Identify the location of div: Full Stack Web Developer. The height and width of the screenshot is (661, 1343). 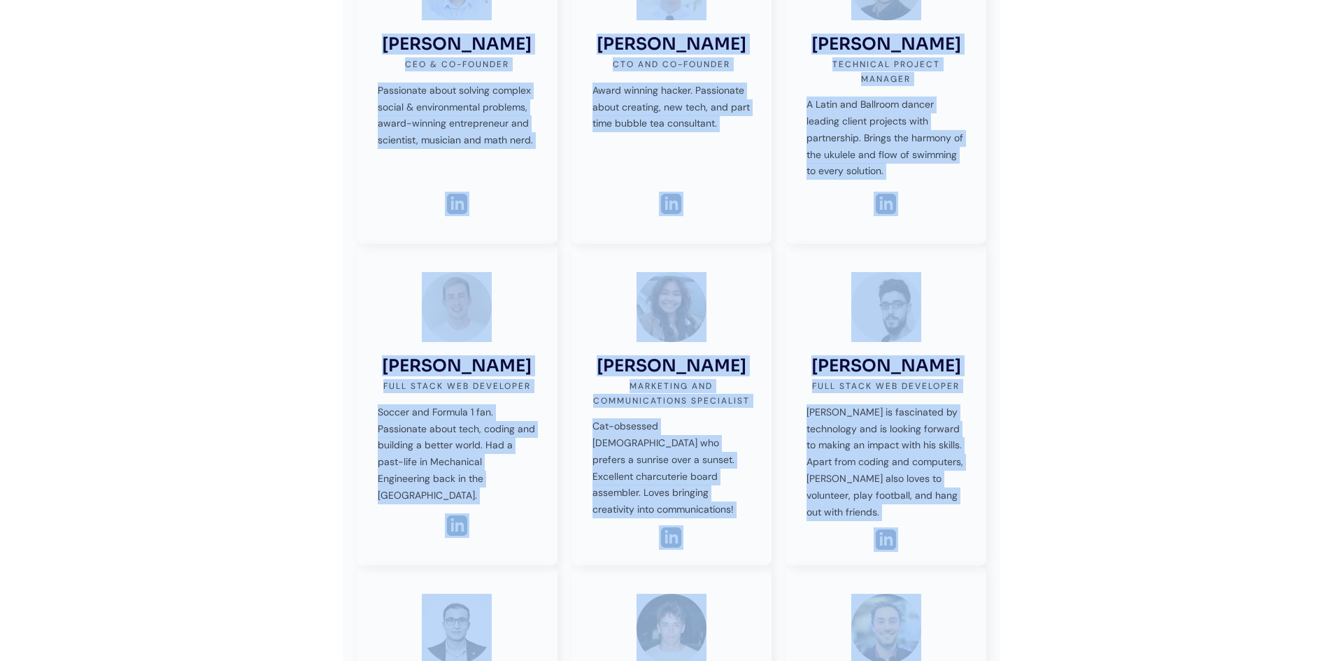
(457, 386).